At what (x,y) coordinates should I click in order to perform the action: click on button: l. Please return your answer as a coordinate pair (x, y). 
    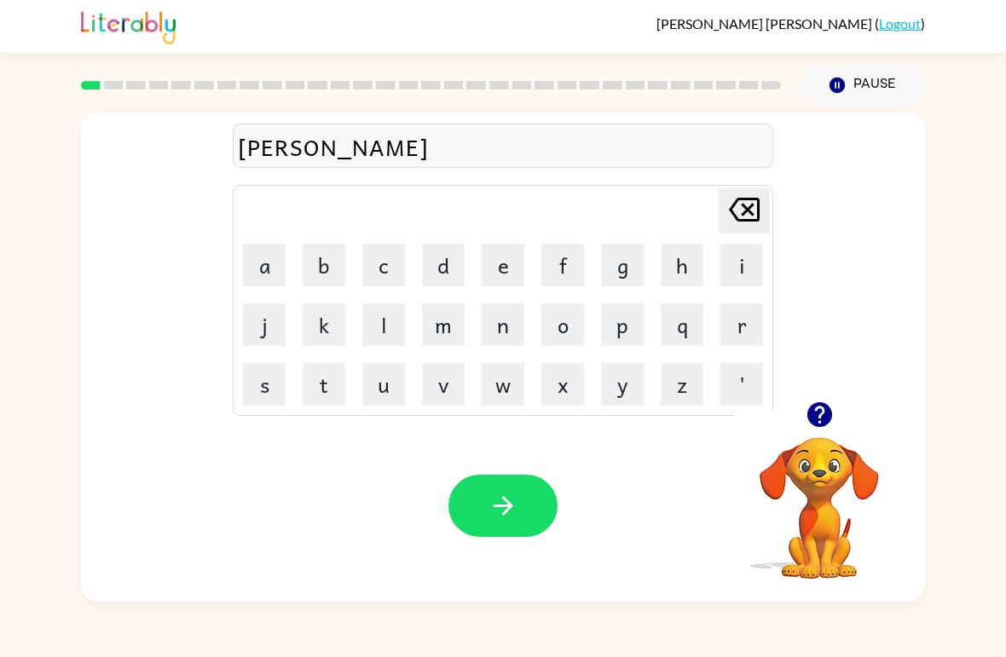
    Looking at the image, I should click on (384, 325).